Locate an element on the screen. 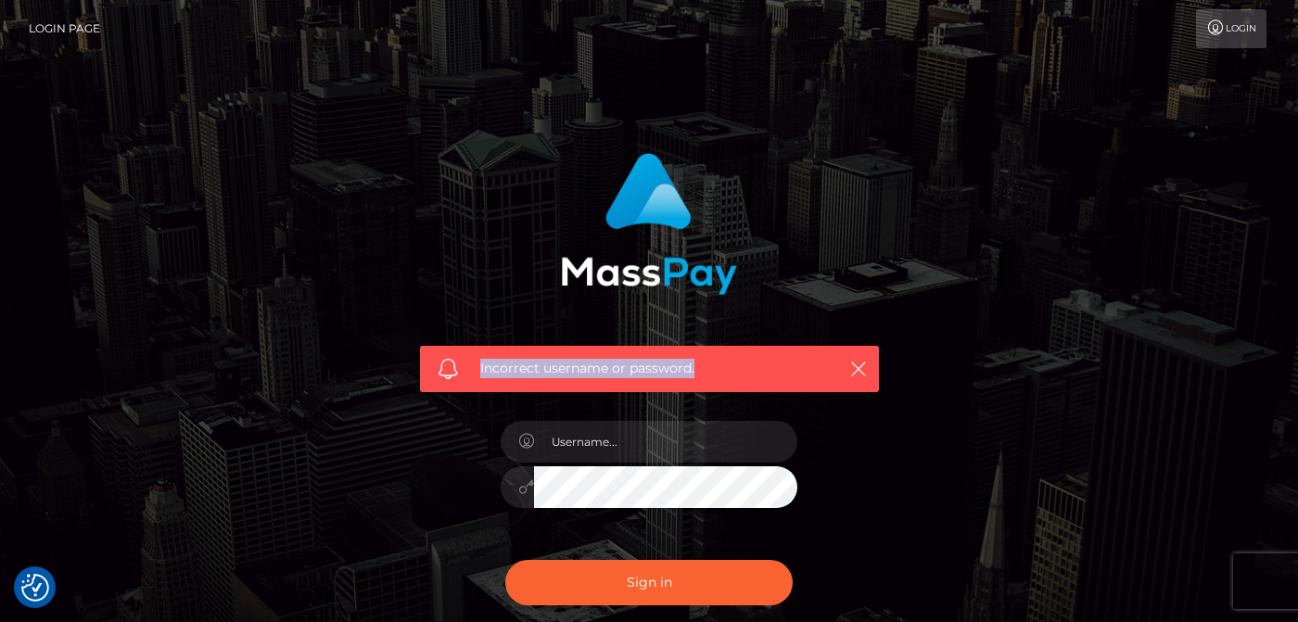 The height and width of the screenshot is (622, 1298). img: MassPay Login is located at coordinates (649, 223).